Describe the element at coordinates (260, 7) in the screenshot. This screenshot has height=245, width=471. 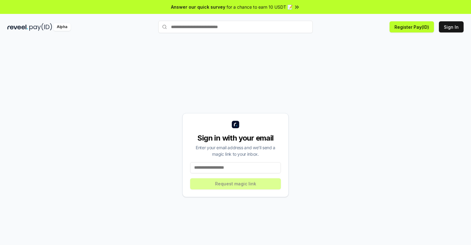
I see `span: for a chance to earn 10 USDT 📝` at that location.